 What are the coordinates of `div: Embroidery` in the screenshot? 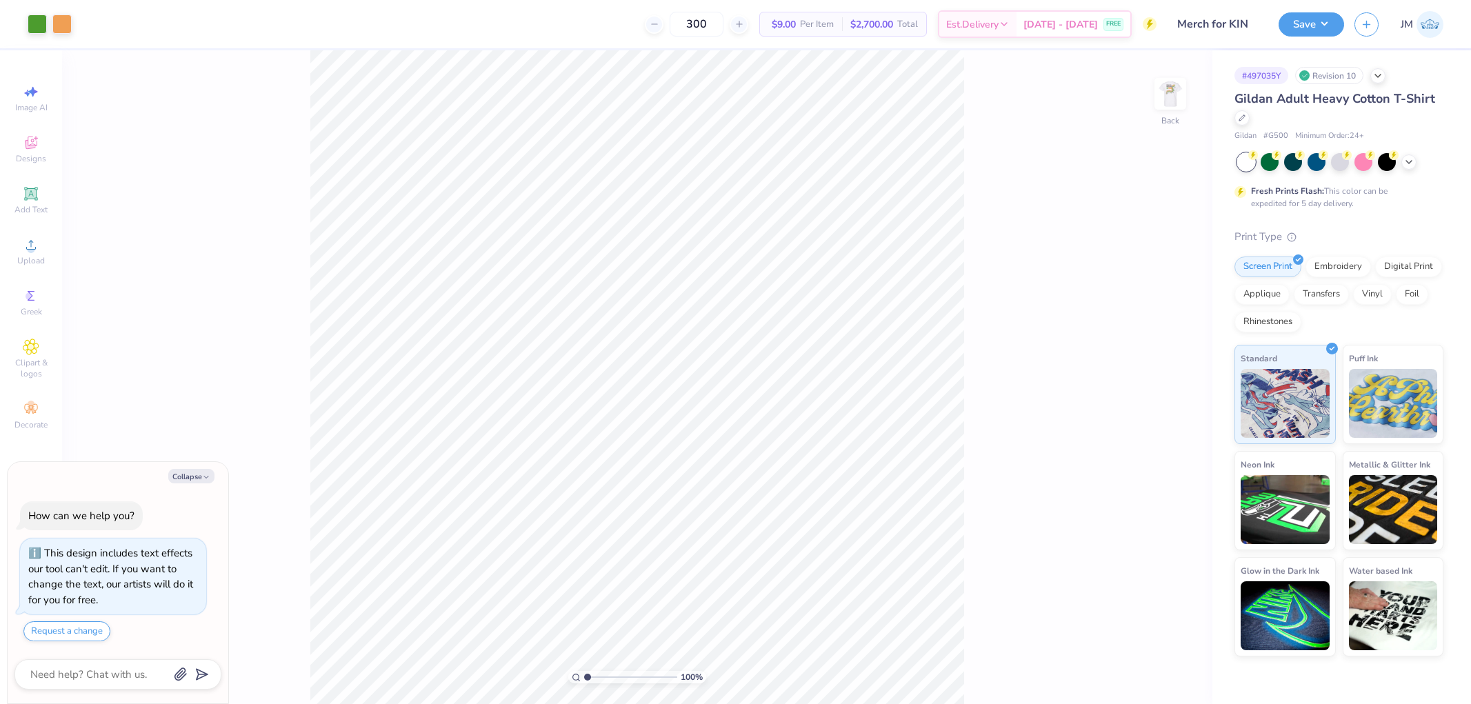 It's located at (1338, 267).